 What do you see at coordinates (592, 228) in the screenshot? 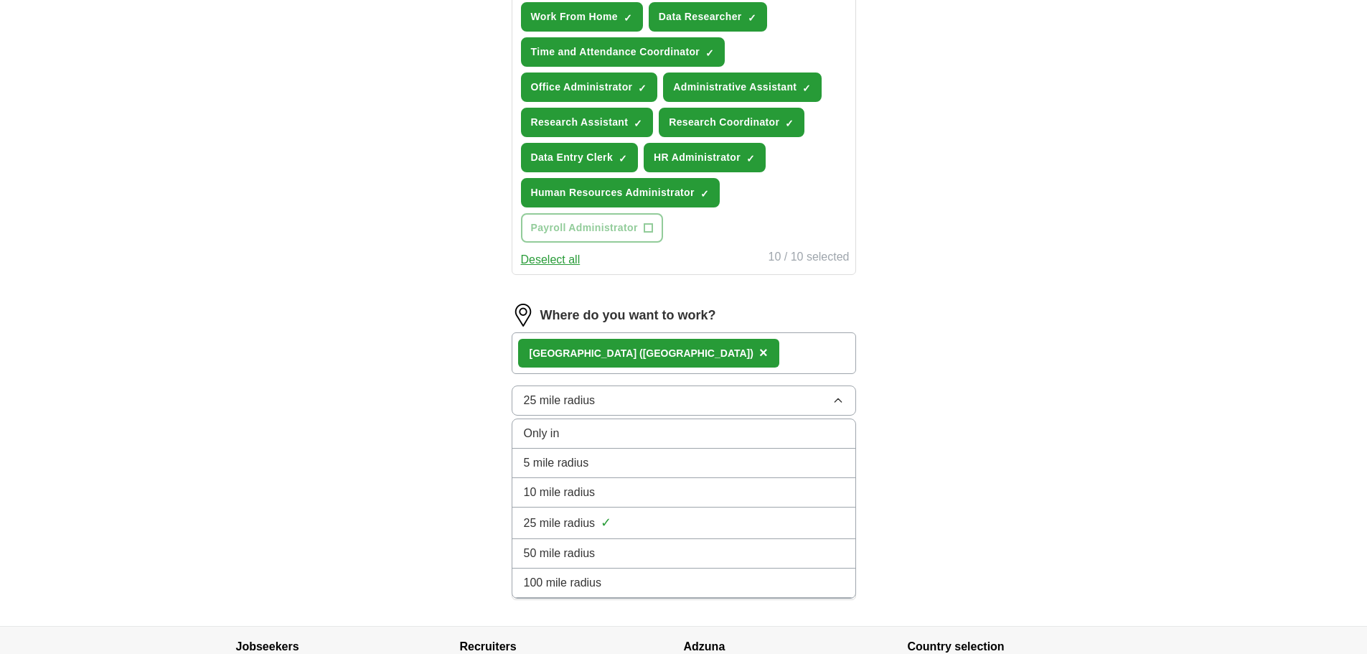
I see `button: Payroll Administrator` at bounding box center [592, 228].